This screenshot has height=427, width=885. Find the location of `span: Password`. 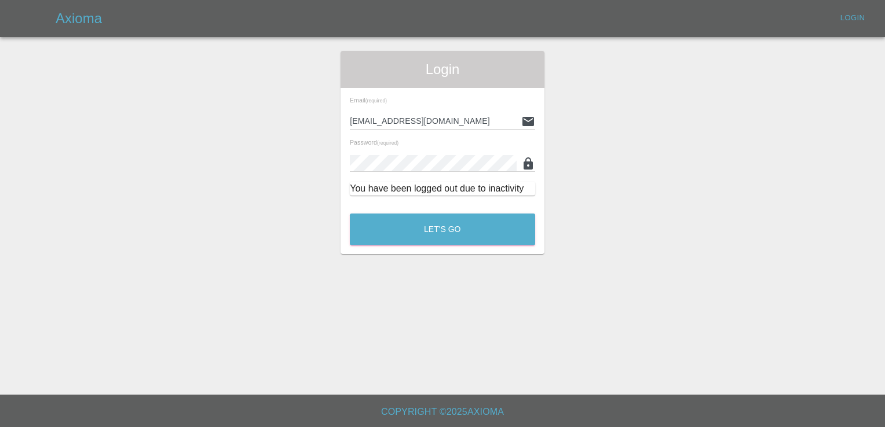

span: Password is located at coordinates (374, 142).